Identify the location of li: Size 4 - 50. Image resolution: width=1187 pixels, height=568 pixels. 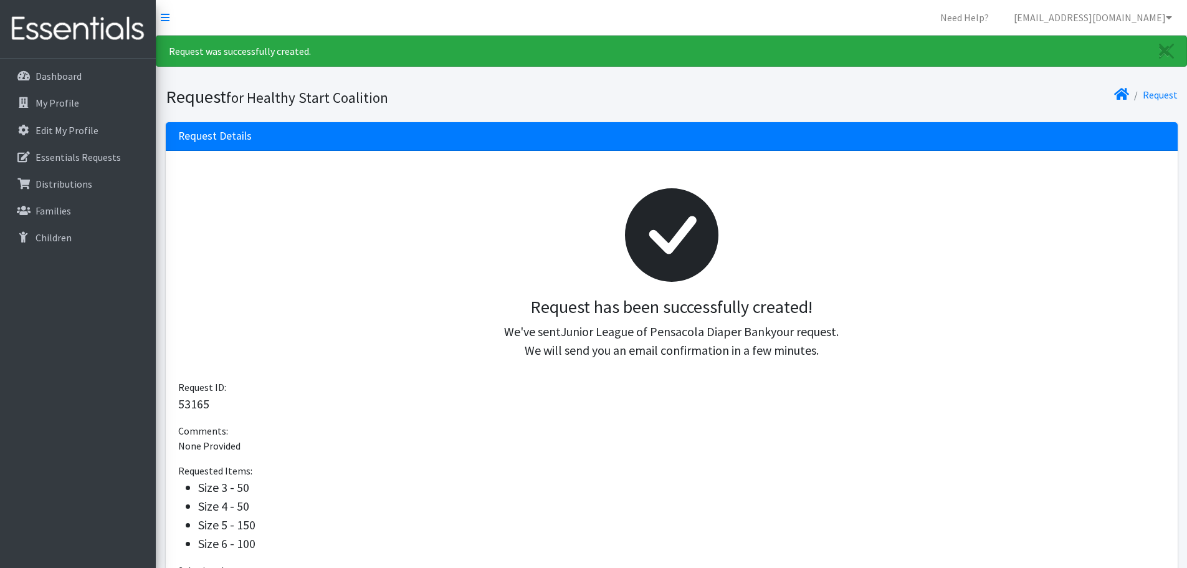
(682, 506).